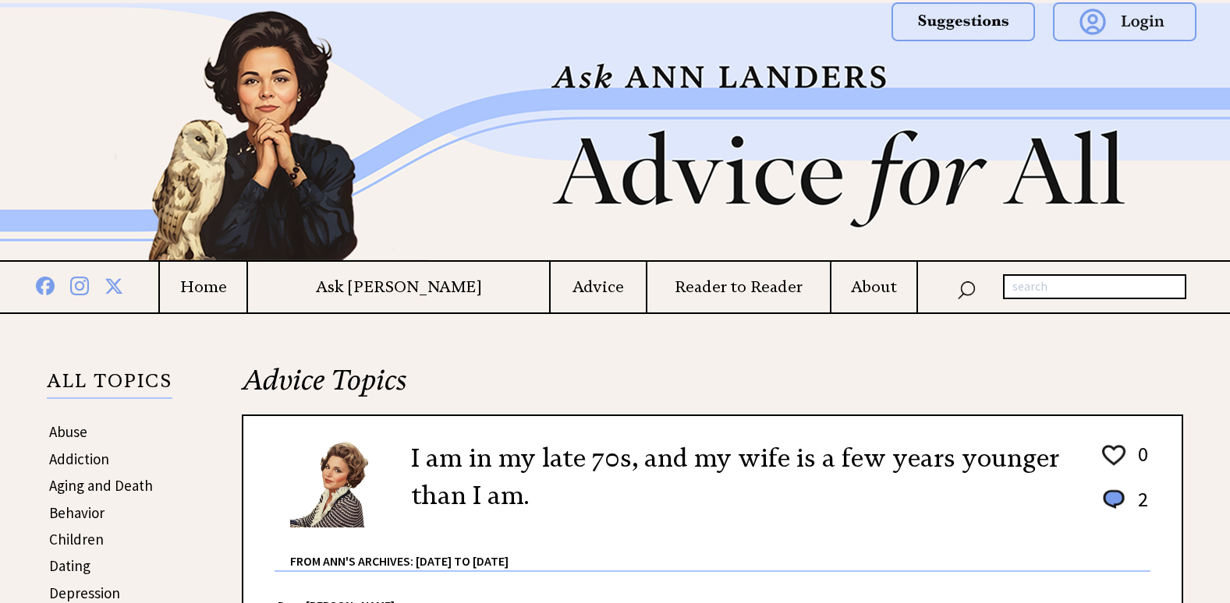 The height and width of the screenshot is (603, 1230). I want to click on img: Ann6%20v2%20small.png, so click(338, 483).